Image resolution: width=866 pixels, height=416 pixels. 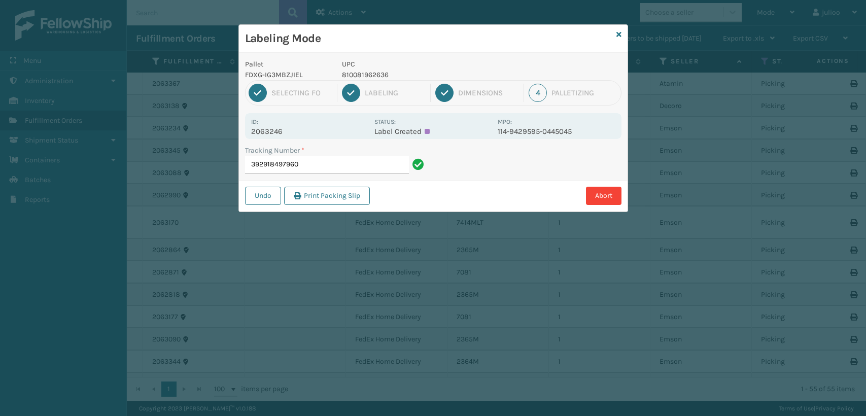 I want to click on h3: Labeling Mode, so click(x=429, y=39).